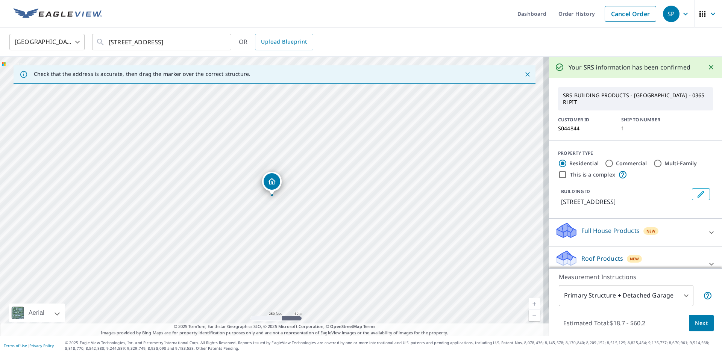  What do you see at coordinates (635, 277) in the screenshot?
I see `p: Measurement Instructions` at bounding box center [635, 277].